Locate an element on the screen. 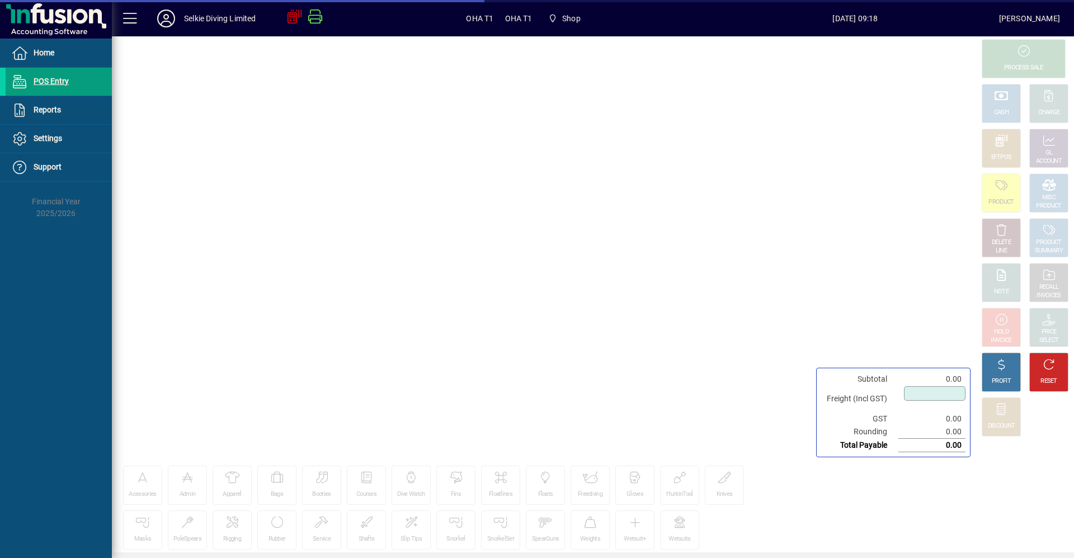 This screenshot has height=558, width=1074. div: INVOICES is located at coordinates (1048, 295).